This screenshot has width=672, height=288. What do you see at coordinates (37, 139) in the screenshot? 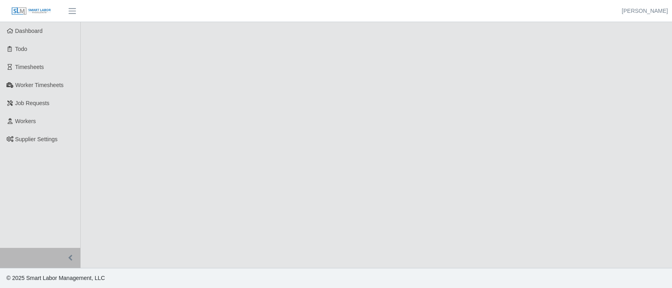
I see `span: Supplier Settings` at bounding box center [37, 139].